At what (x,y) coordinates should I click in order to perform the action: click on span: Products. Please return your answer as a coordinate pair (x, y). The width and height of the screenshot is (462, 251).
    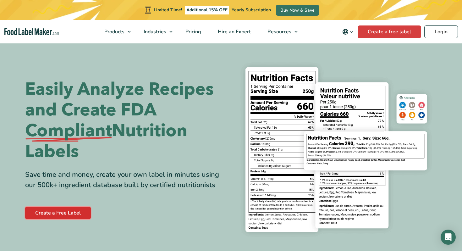
    Looking at the image, I should click on (114, 32).